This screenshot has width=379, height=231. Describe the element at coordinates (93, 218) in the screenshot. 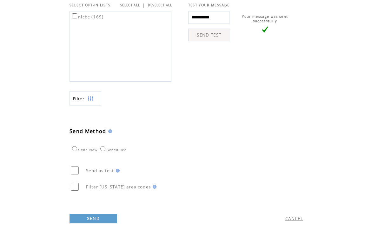

I see `a: SEND` at that location.